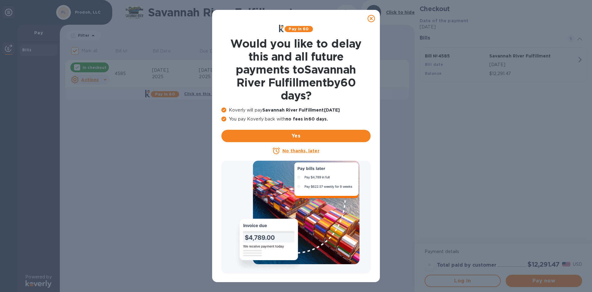 The width and height of the screenshot is (592, 292). Describe the element at coordinates (307, 119) in the screenshot. I see `b: no fees in 60 days .` at that location.